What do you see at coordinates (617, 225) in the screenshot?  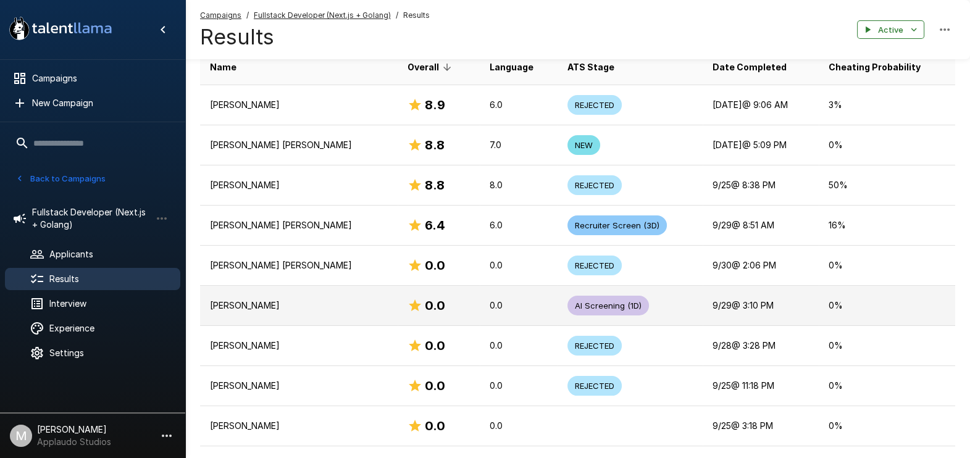 I see `span: Recruiter Screen (3D)` at bounding box center [617, 225].